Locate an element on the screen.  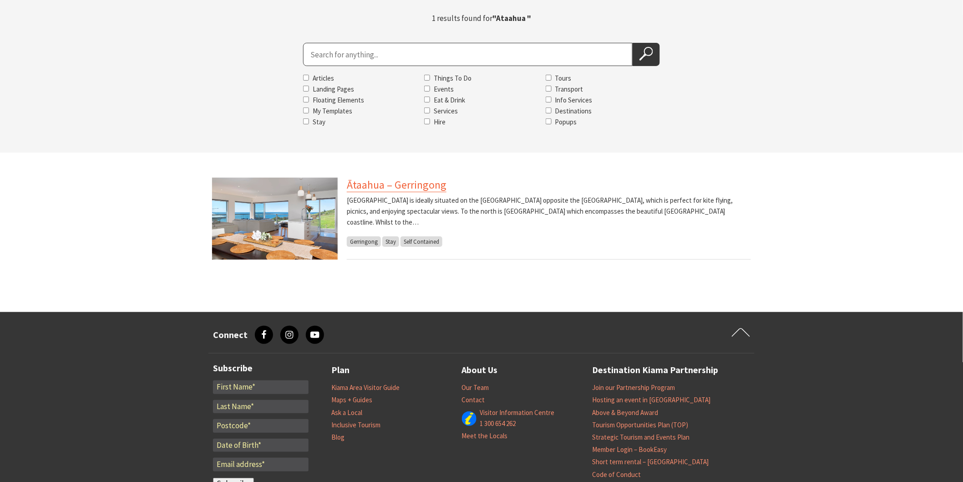
a: Tourism Opportunities Plan (TOP) is located at coordinates (640, 425).